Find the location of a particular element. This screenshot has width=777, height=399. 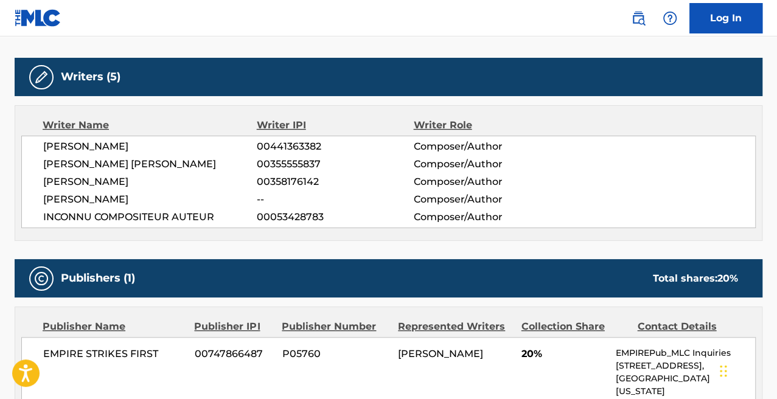

img: Publishers is located at coordinates (41, 279).